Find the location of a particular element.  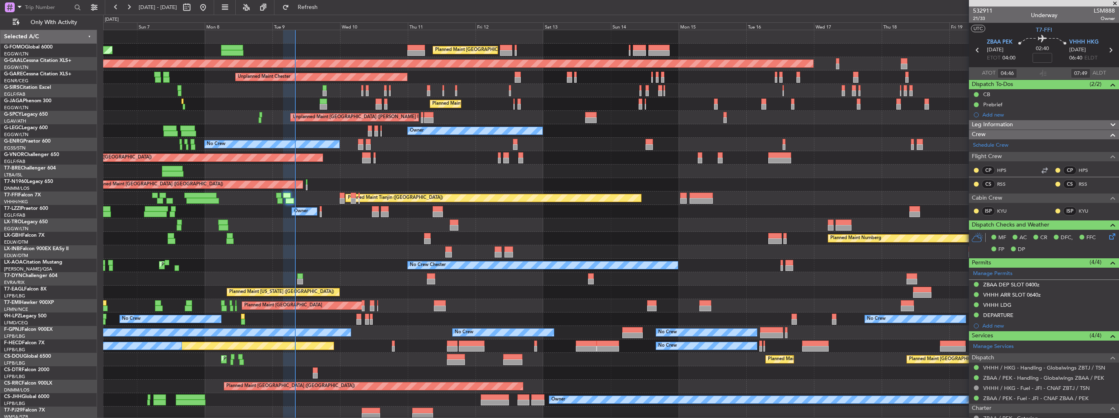

span: 04:00 is located at coordinates (1008, 58).